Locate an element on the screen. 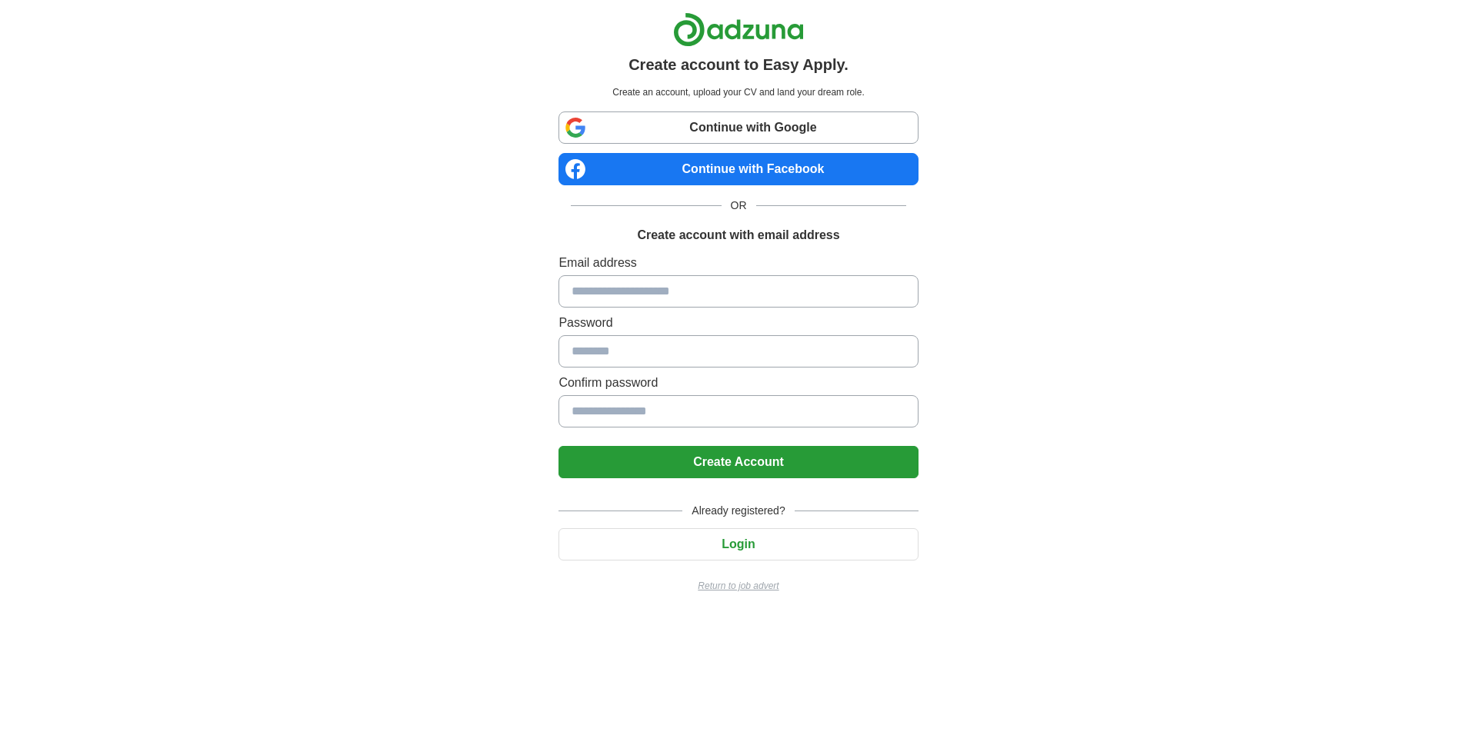 Image resolution: width=1477 pixels, height=745 pixels. span: Already registered? is located at coordinates (738, 511).